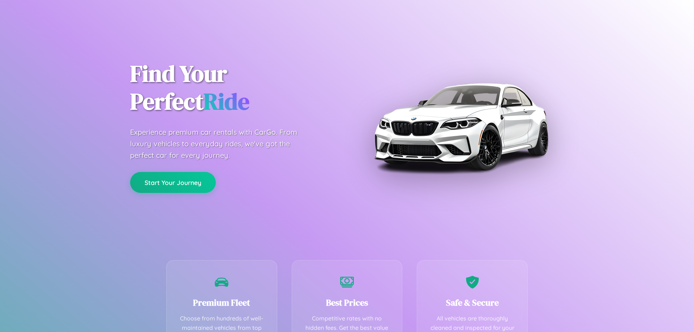 The width and height of the screenshot is (694, 332). What do you see at coordinates (472, 303) in the screenshot?
I see `h3: Safe & Secure` at bounding box center [472, 303].